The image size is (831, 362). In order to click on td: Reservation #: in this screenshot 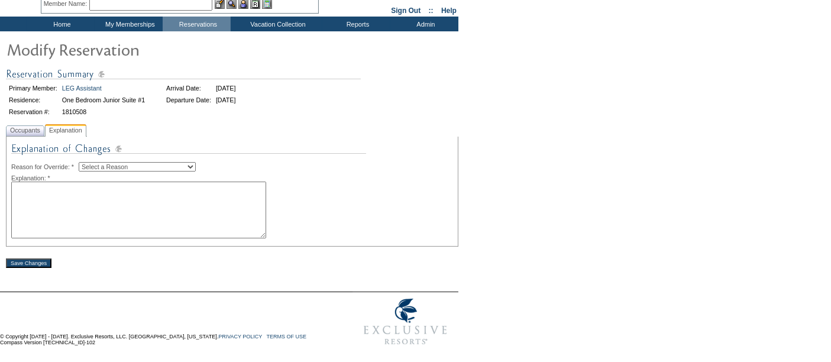, I will do `click(33, 112)`.